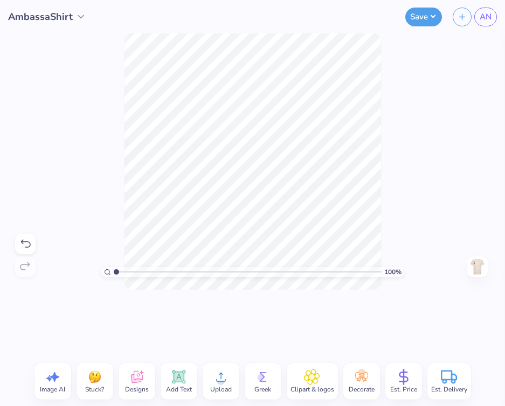 The image size is (505, 406). I want to click on img: Stuck?, so click(95, 377).